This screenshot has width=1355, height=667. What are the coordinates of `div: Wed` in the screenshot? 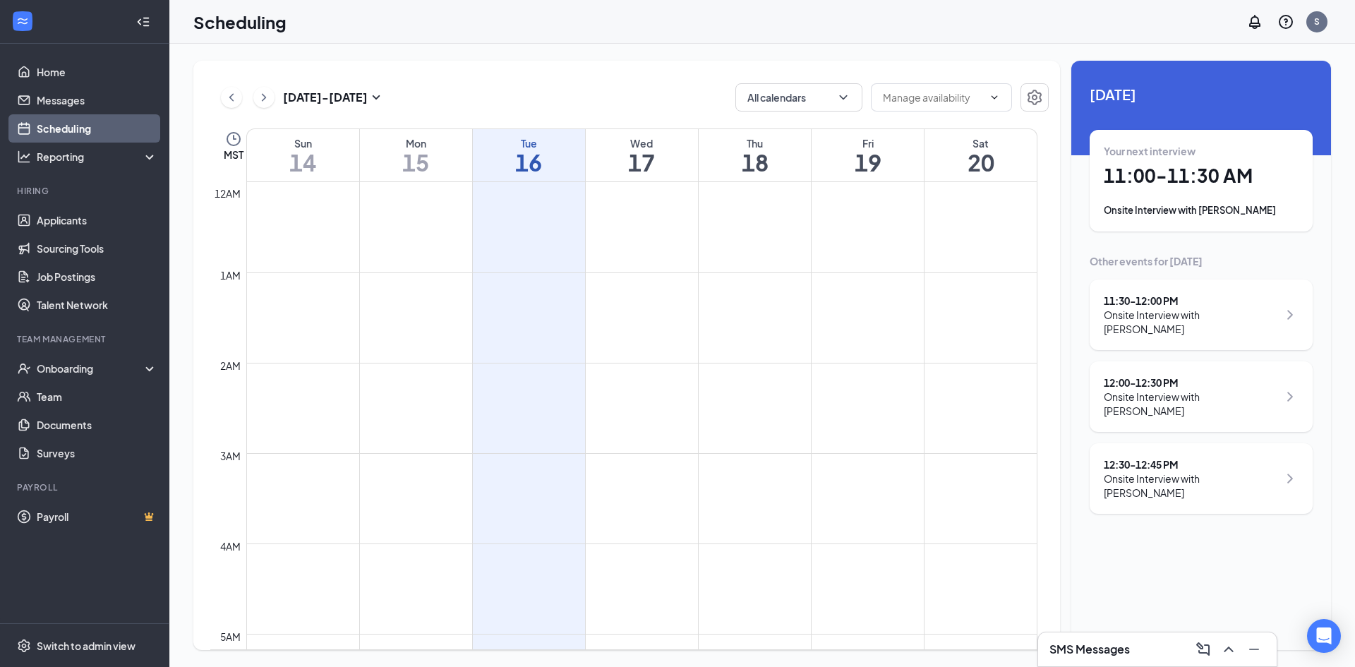 It's located at (641, 143).